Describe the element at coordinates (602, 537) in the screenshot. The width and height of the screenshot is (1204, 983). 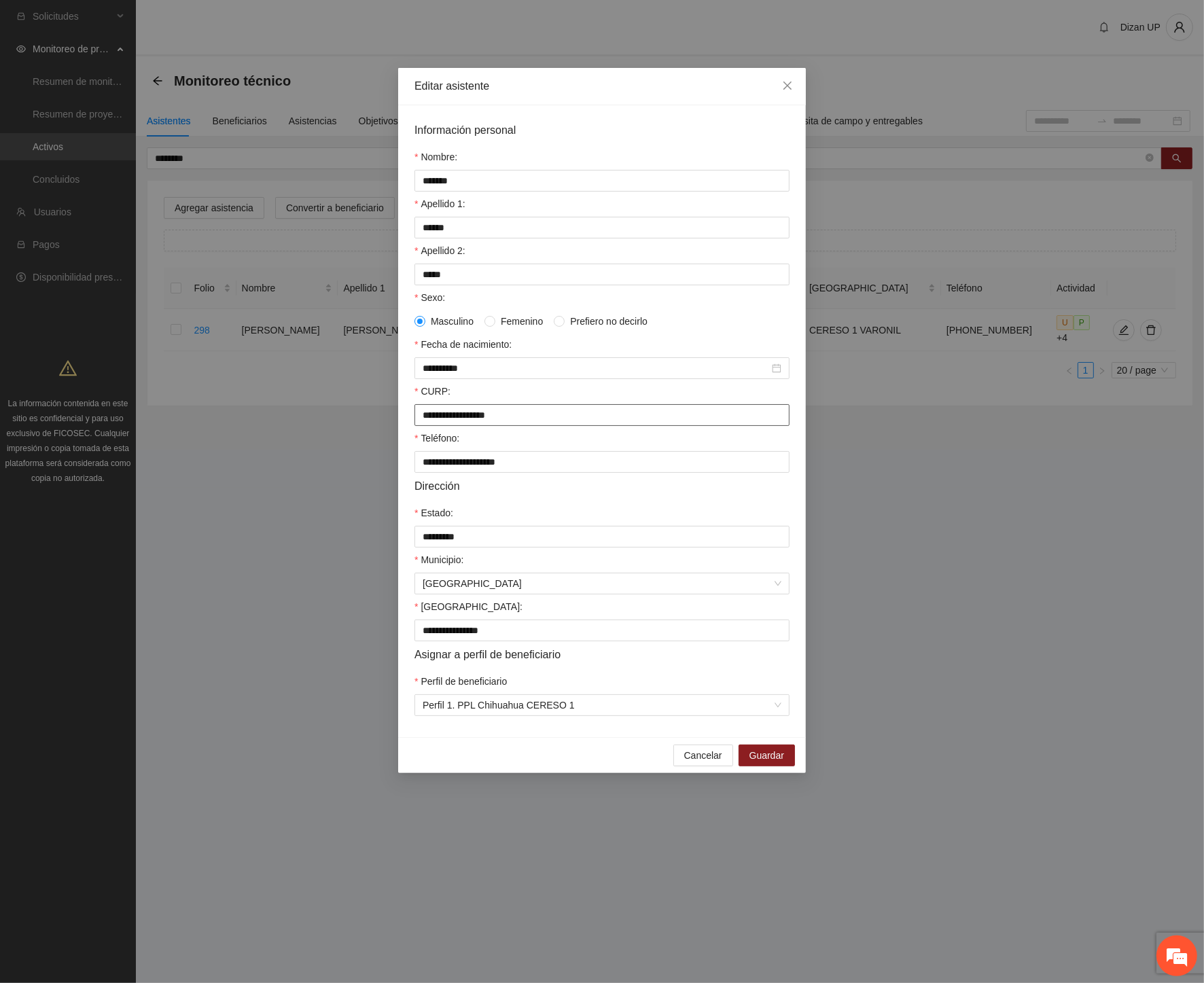
I see `input: Estado:` at that location.